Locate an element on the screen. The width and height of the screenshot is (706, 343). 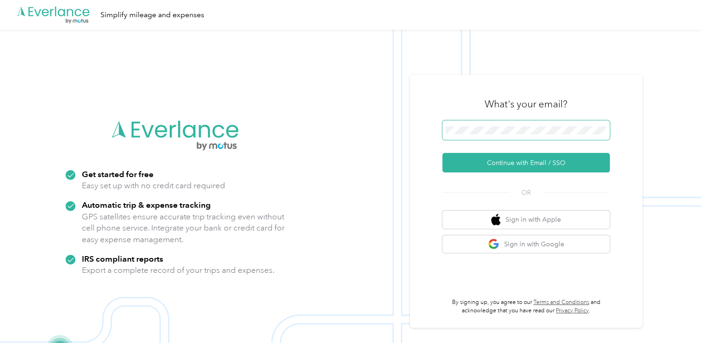
strong: IRS compliant reports is located at coordinates (122, 259).